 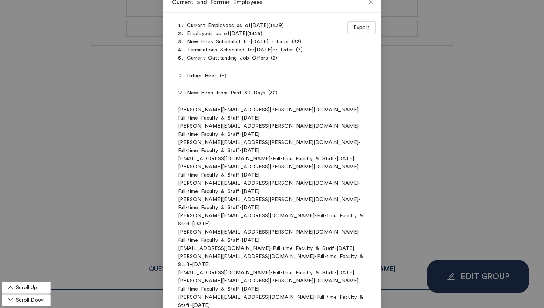 What do you see at coordinates (26, 288) in the screenshot?
I see `button: upScroll Up` at bounding box center [26, 288].